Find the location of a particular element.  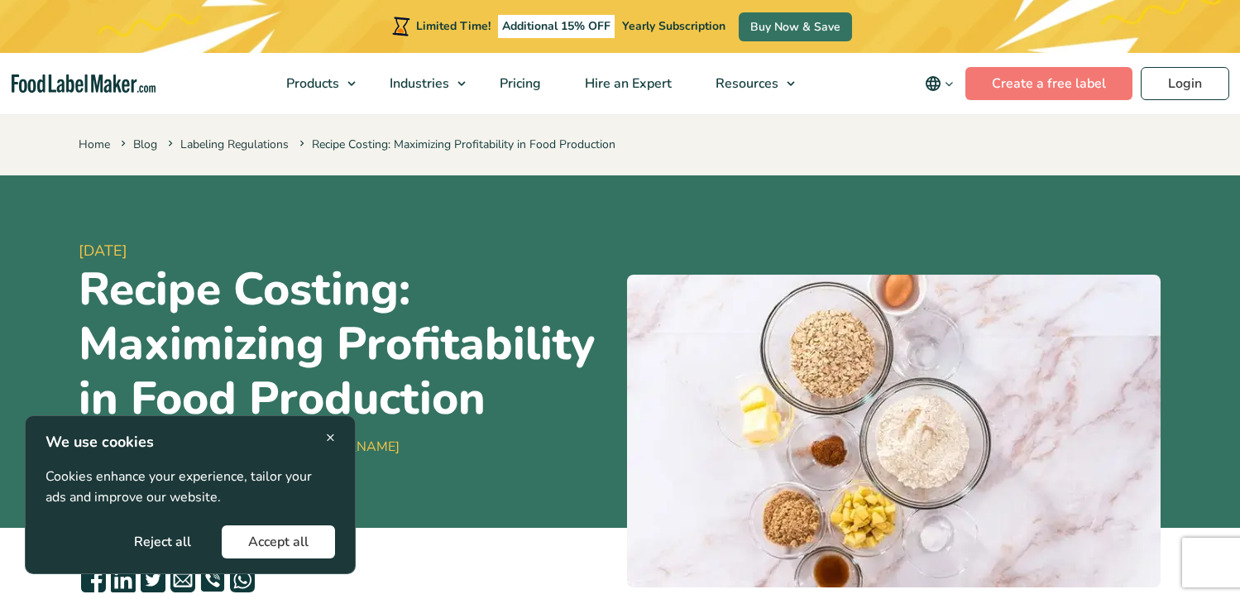

button: Accept all is located at coordinates (278, 542).